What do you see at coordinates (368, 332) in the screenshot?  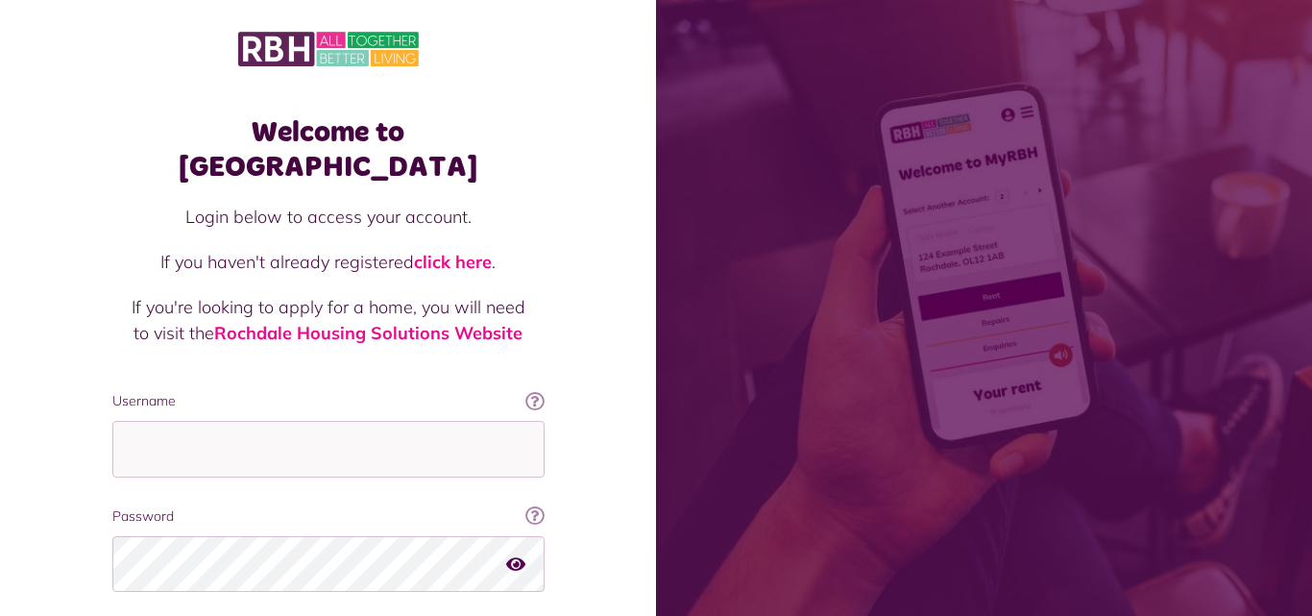 I see `a: Rochdale Housing Solutions Website` at bounding box center [368, 332].